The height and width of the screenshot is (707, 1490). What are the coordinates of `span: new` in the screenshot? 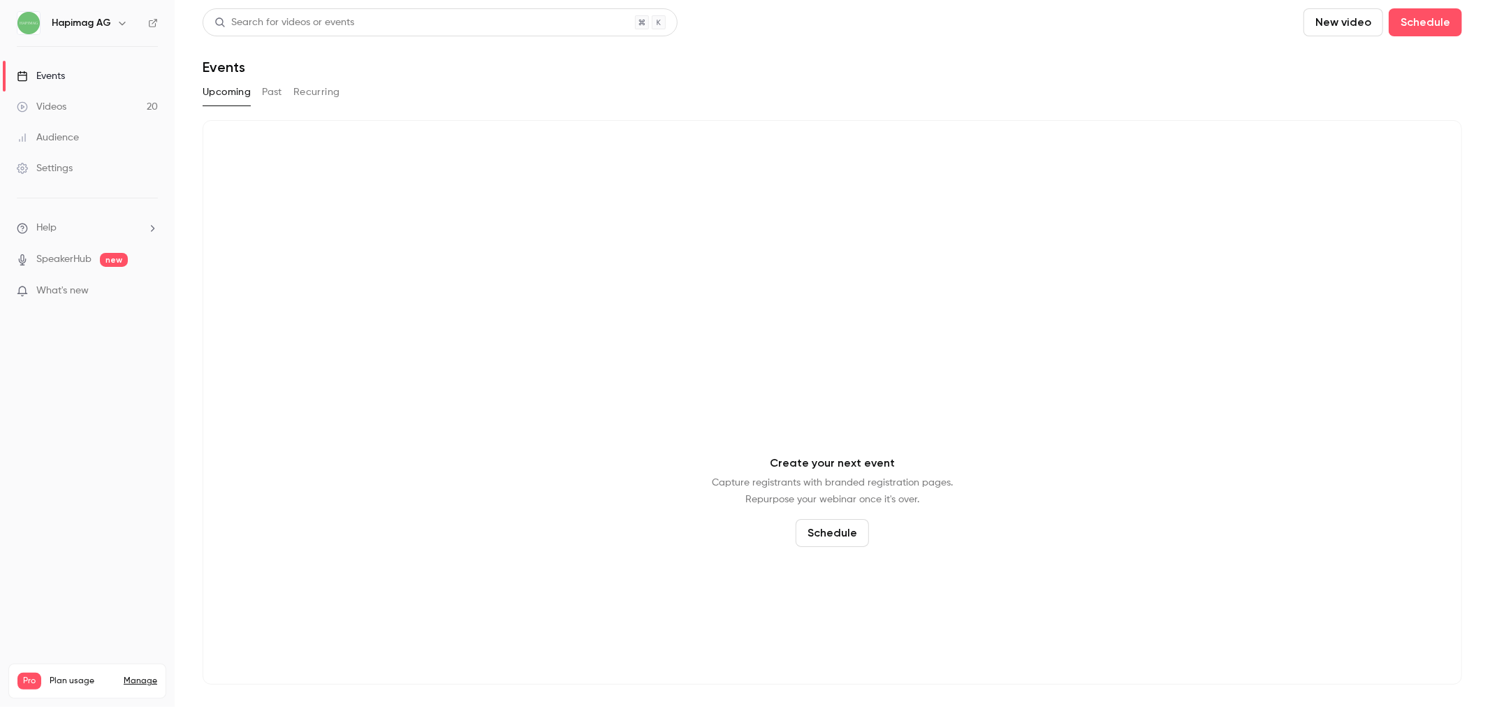 It's located at (114, 260).